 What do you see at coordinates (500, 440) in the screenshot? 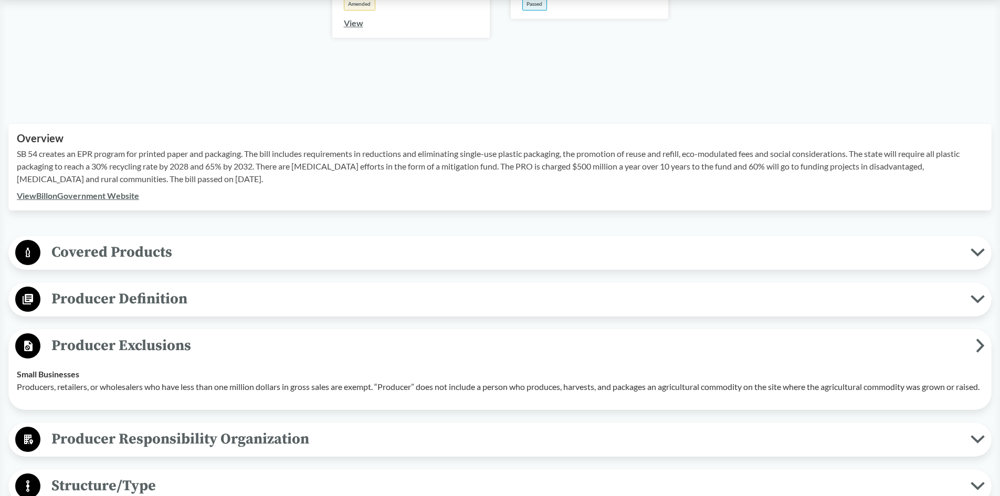
I see `button: Producer Responsibility Organization` at bounding box center [500, 440].